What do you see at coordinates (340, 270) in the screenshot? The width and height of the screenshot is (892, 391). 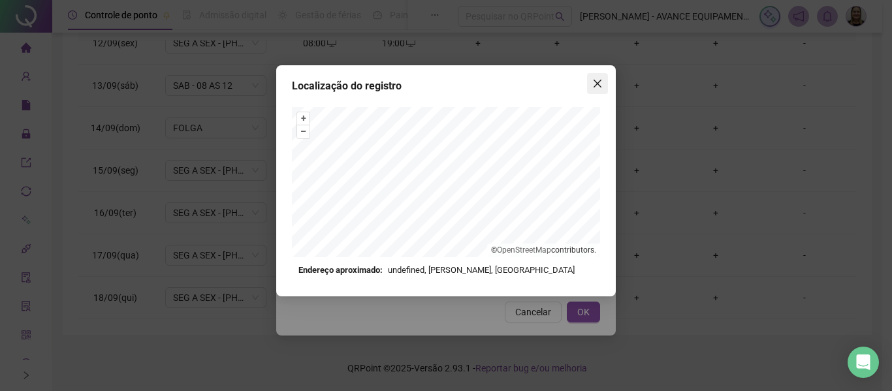 I see `strong: Endereço aproximado:` at bounding box center [340, 270].